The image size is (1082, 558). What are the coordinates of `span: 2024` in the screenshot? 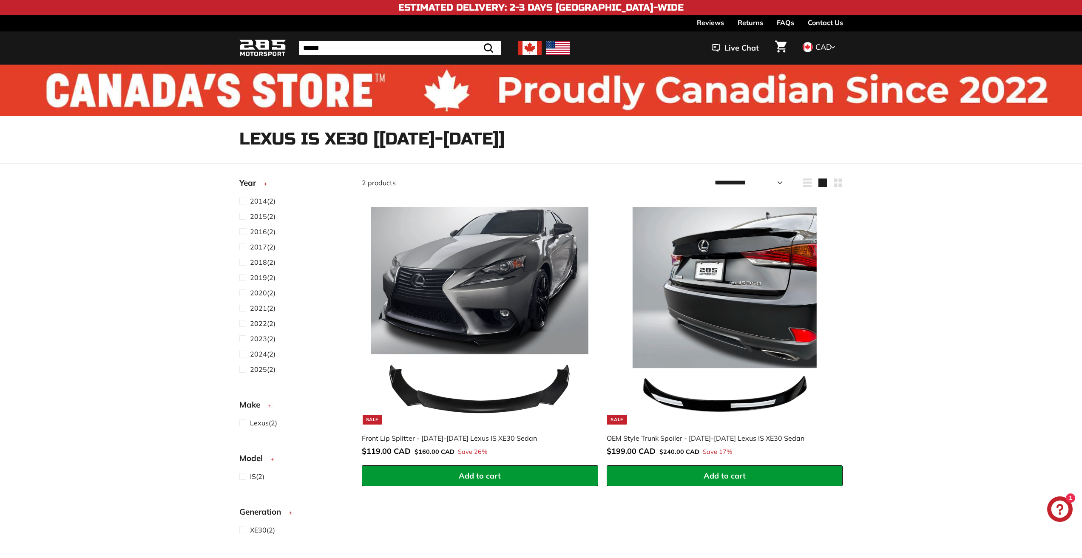 It's located at (259, 354).